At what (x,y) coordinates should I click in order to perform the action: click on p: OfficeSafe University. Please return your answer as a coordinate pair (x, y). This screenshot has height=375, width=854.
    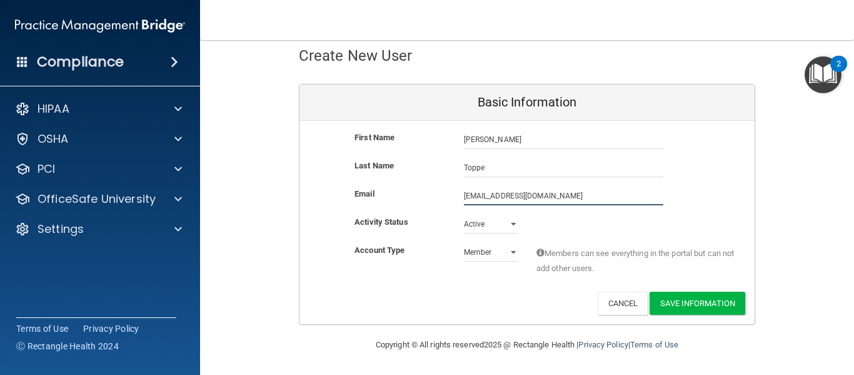
    Looking at the image, I should click on (96, 199).